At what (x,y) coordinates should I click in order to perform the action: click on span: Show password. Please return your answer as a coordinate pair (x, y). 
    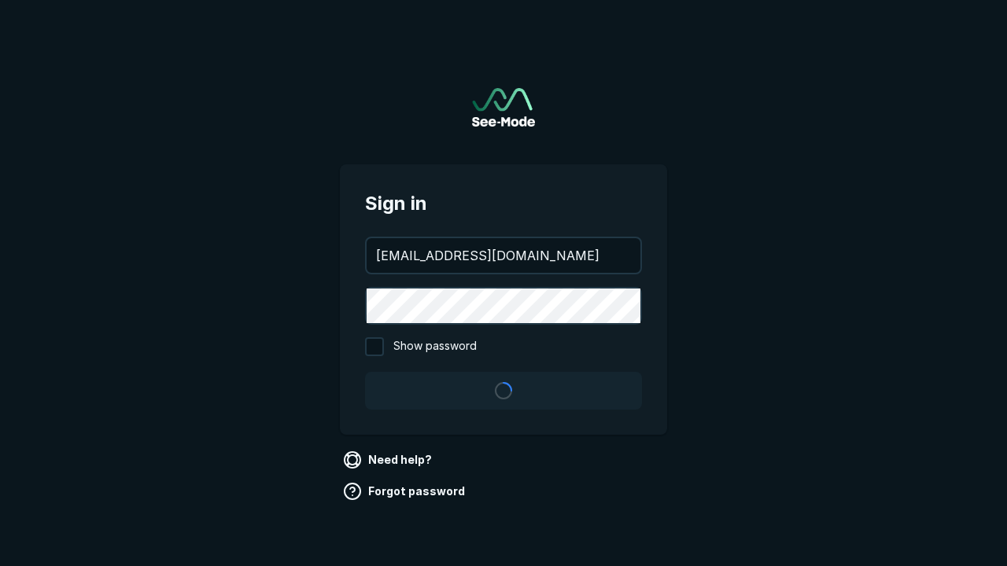
    Looking at the image, I should click on (435, 347).